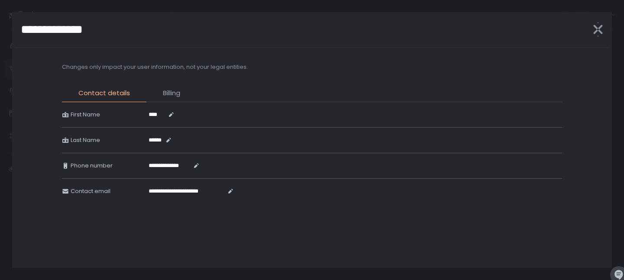  What do you see at coordinates (155, 67) in the screenshot?
I see `h2: Changes only impact your user information, not your legal entities.` at bounding box center [155, 67].